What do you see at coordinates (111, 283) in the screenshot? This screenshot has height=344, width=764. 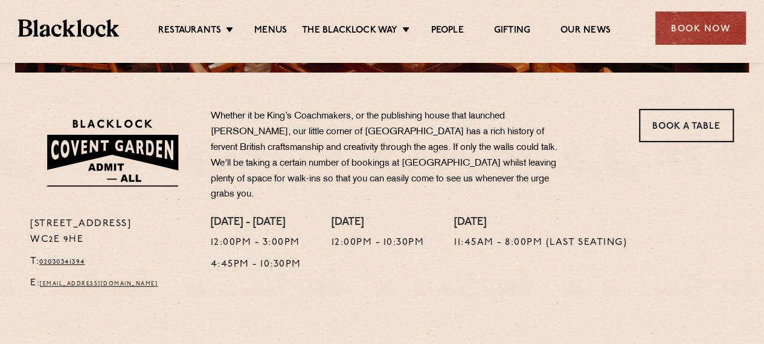 I see `p: E:` at bounding box center [111, 283].